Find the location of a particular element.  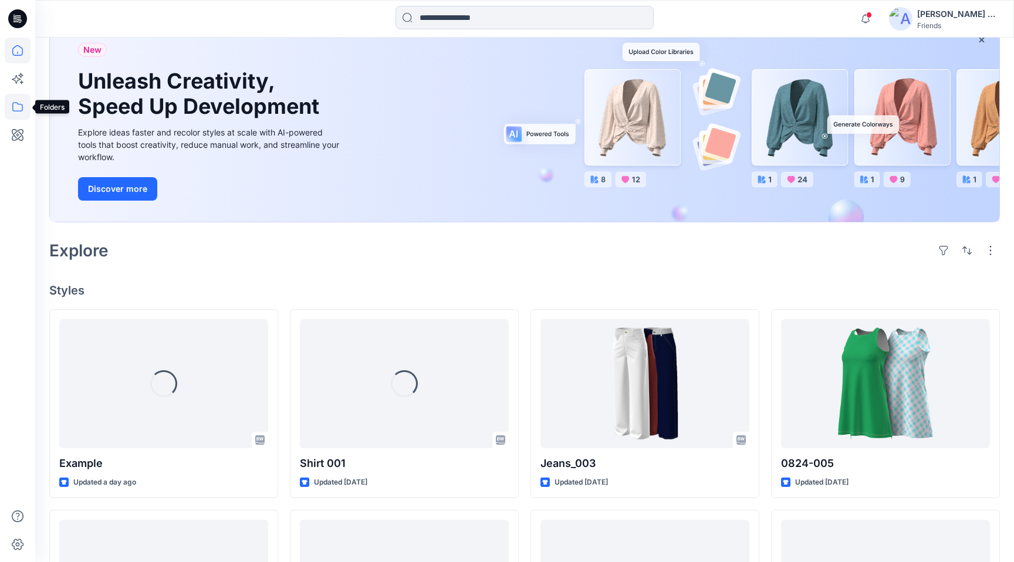

h1: Unleash Creativity, Speed Up Development is located at coordinates (201, 94).